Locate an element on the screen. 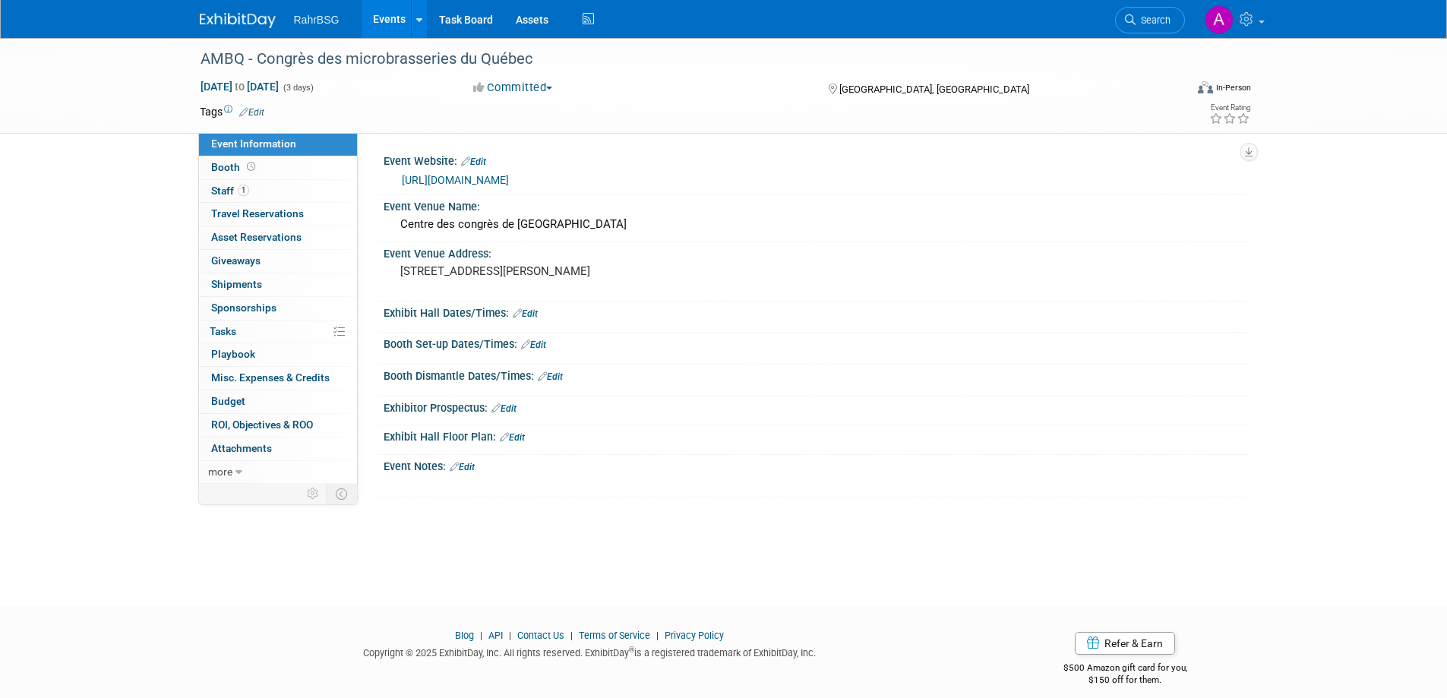 This screenshot has height=698, width=1447. a: Playbook is located at coordinates (278, 355).